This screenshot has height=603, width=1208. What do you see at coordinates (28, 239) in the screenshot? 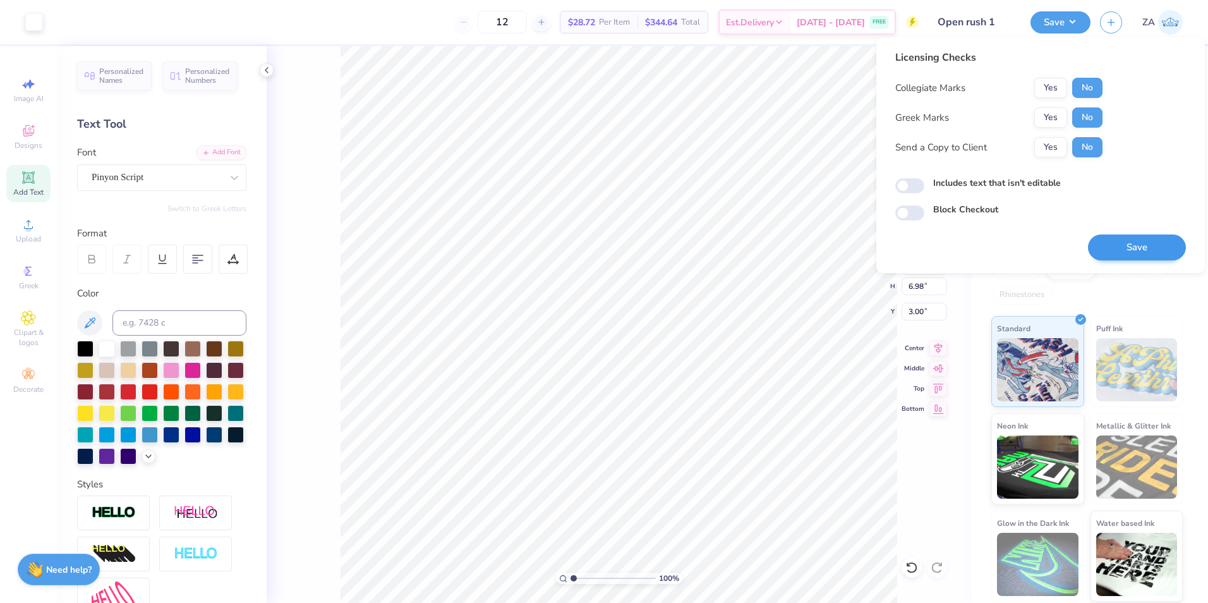
I see `span: Upload` at bounding box center [28, 239].